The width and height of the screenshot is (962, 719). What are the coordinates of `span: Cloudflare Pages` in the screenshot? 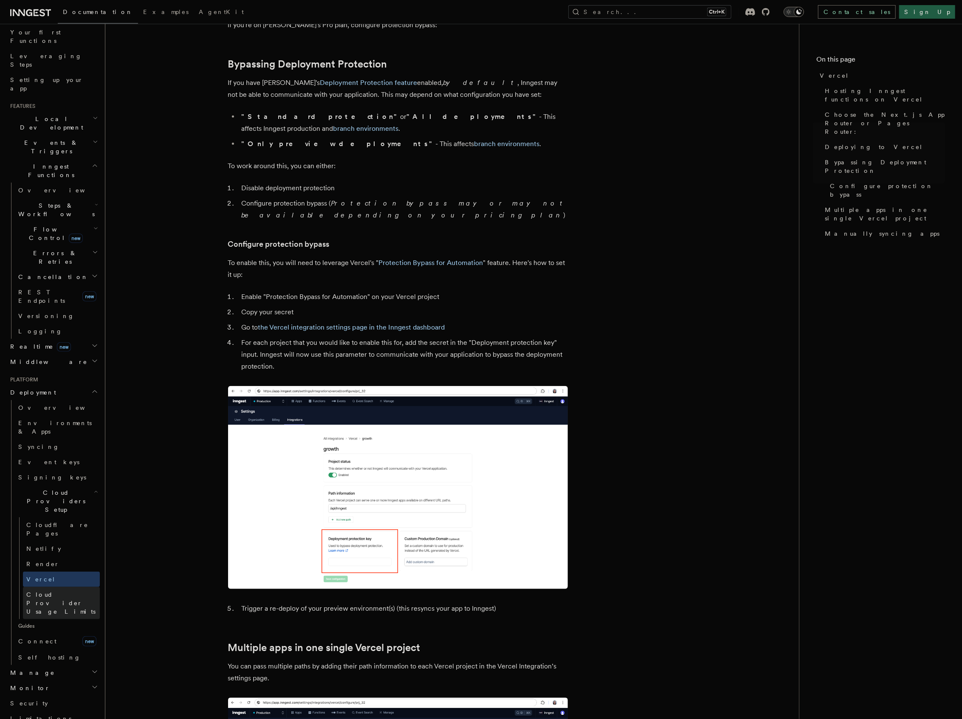 It's located at (57, 529).